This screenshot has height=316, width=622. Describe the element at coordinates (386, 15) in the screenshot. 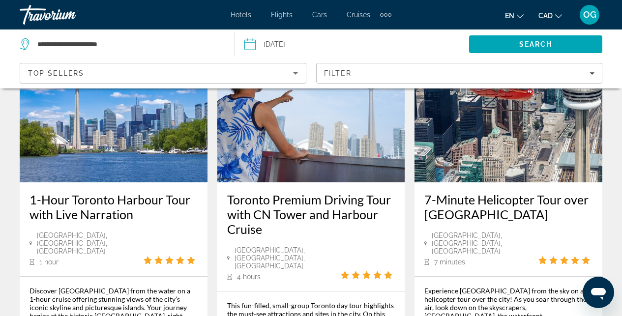

I see `button: Extra navigation items` at that location.